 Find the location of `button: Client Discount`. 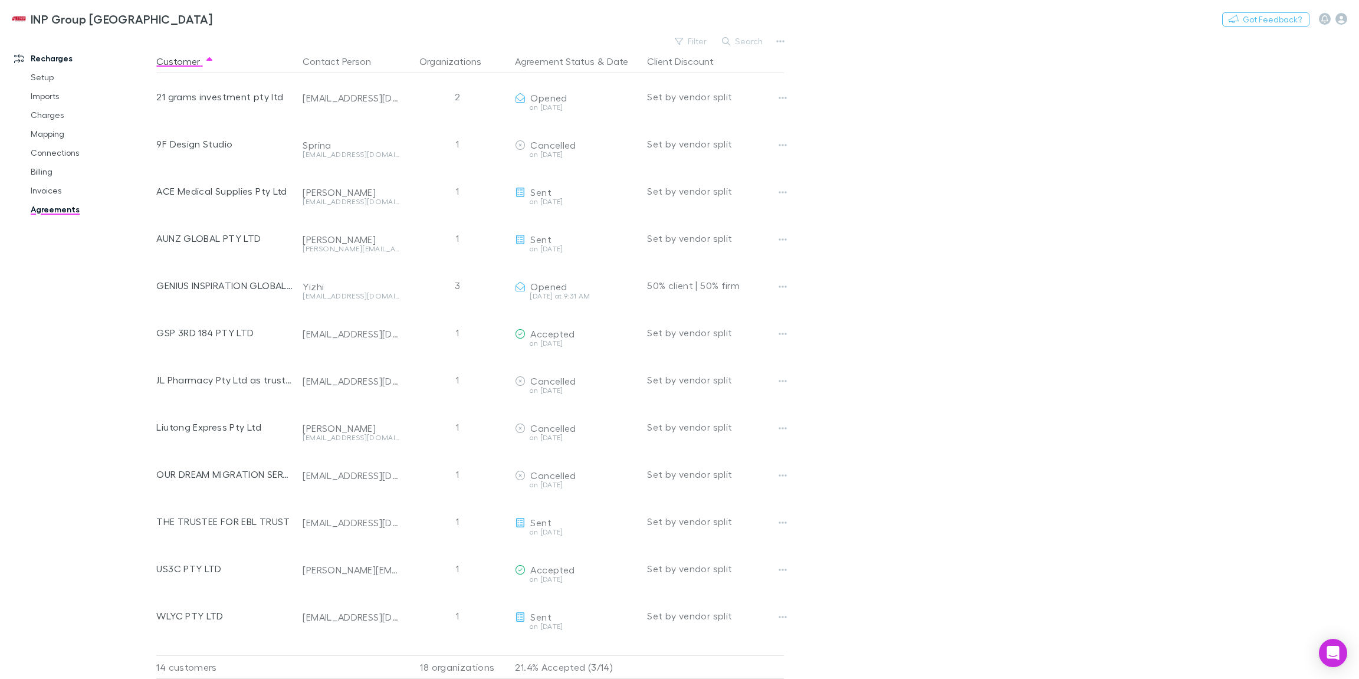

button: Client Discount is located at coordinates (687, 61).